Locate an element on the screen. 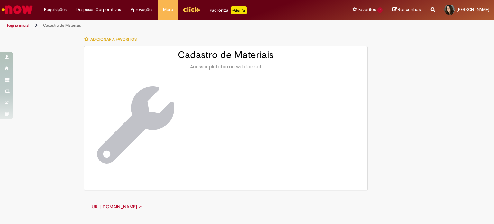 This screenshot has height=224, width=494. div: Padroniza is located at coordinates (228, 10).